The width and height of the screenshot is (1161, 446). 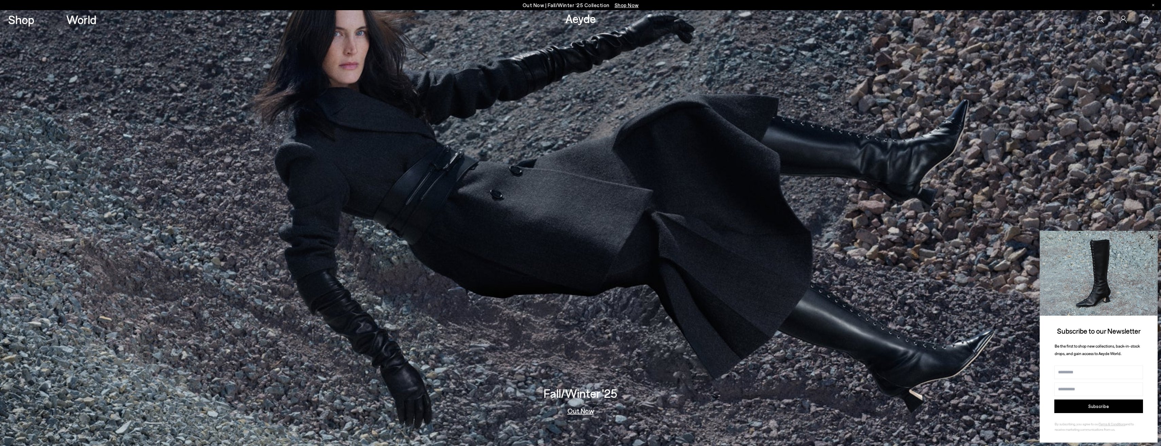 What do you see at coordinates (581, 18) in the screenshot?
I see `a: Aeyde` at bounding box center [581, 18].